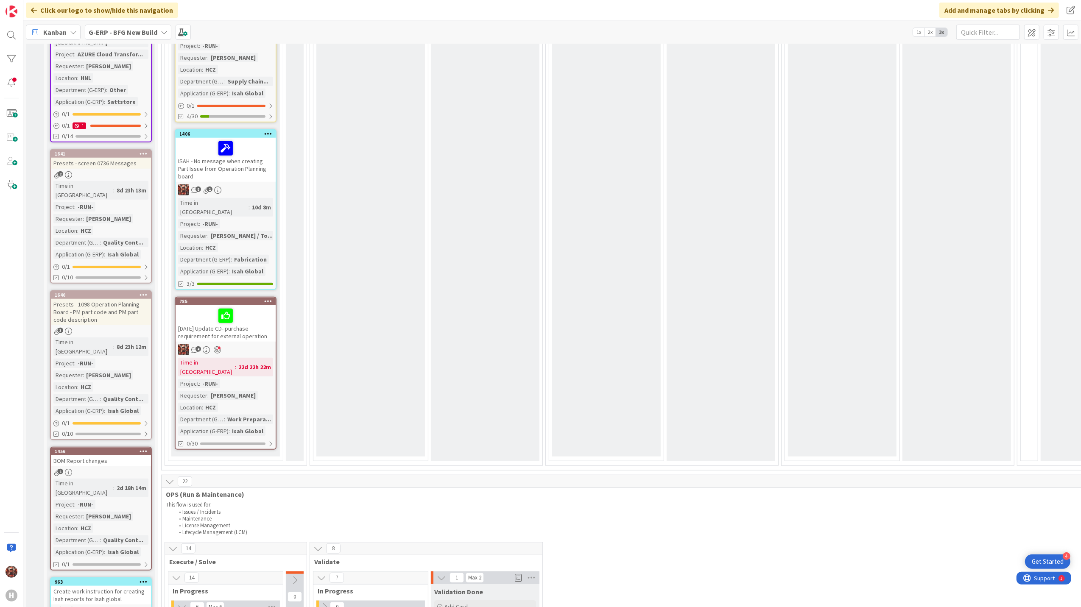 This screenshot has width=1081, height=607. What do you see at coordinates (101, 126) in the screenshot?
I see `div: 0/11` at bounding box center [101, 126].